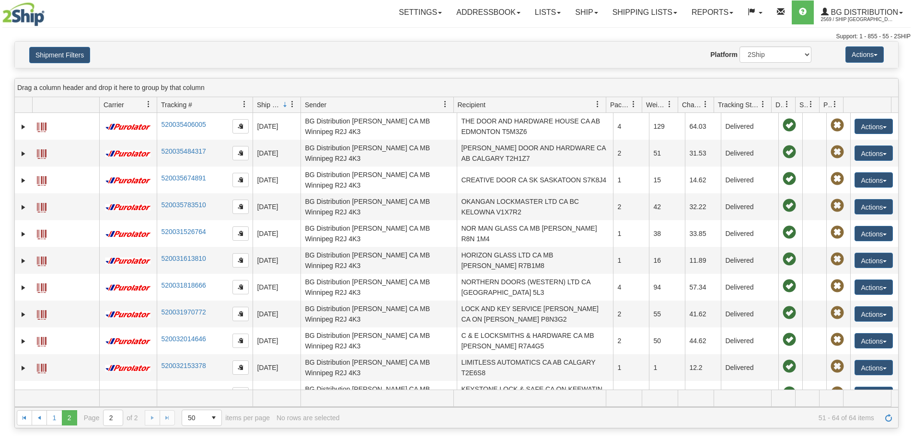  I want to click on span: Delivery Status, so click(779, 105).